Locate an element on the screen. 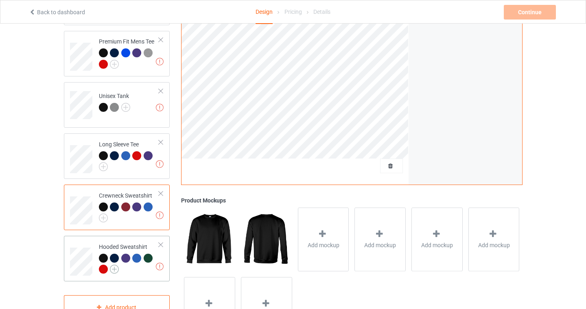 The height and width of the screenshot is (309, 586). div: Product Mockups is located at coordinates (352, 201).